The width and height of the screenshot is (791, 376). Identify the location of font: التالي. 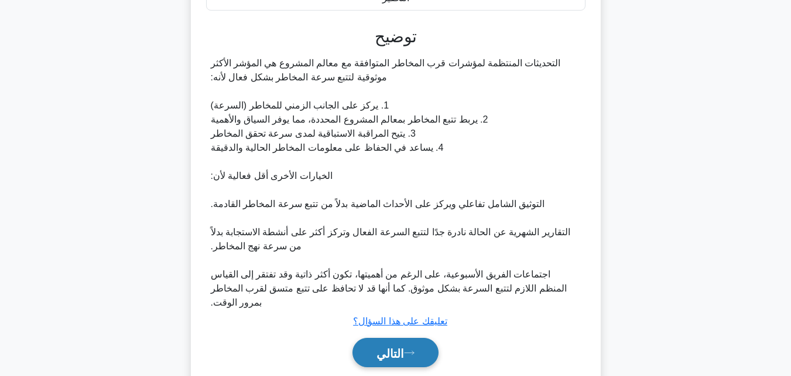
(390, 353).